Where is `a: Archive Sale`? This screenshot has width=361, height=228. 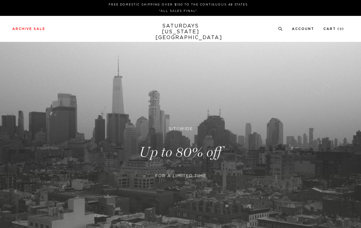 a: Archive Sale is located at coordinates (29, 29).